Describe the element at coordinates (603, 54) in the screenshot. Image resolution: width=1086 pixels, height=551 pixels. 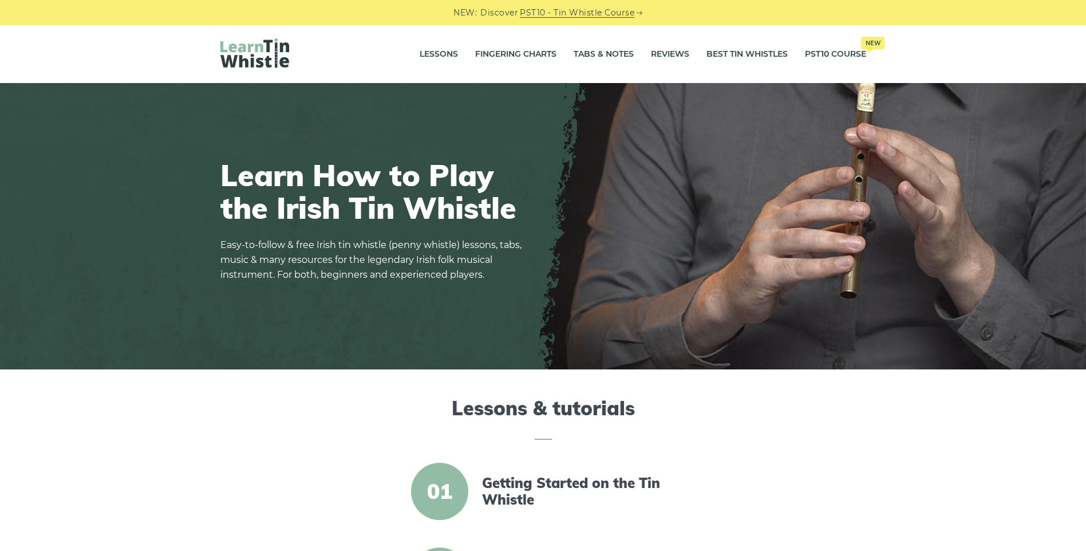
I see `a: Tabs & Notes` at that location.